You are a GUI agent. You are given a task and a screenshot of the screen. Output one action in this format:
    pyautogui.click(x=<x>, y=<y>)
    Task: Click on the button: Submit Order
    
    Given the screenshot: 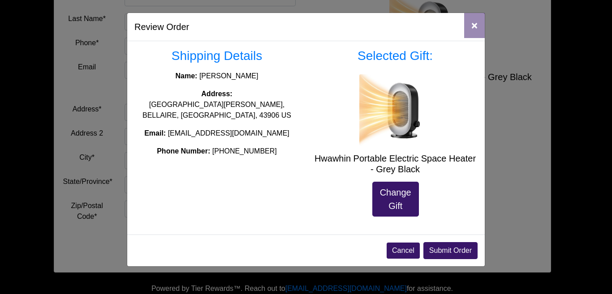 What is the action you would take?
    pyautogui.click(x=450, y=251)
    